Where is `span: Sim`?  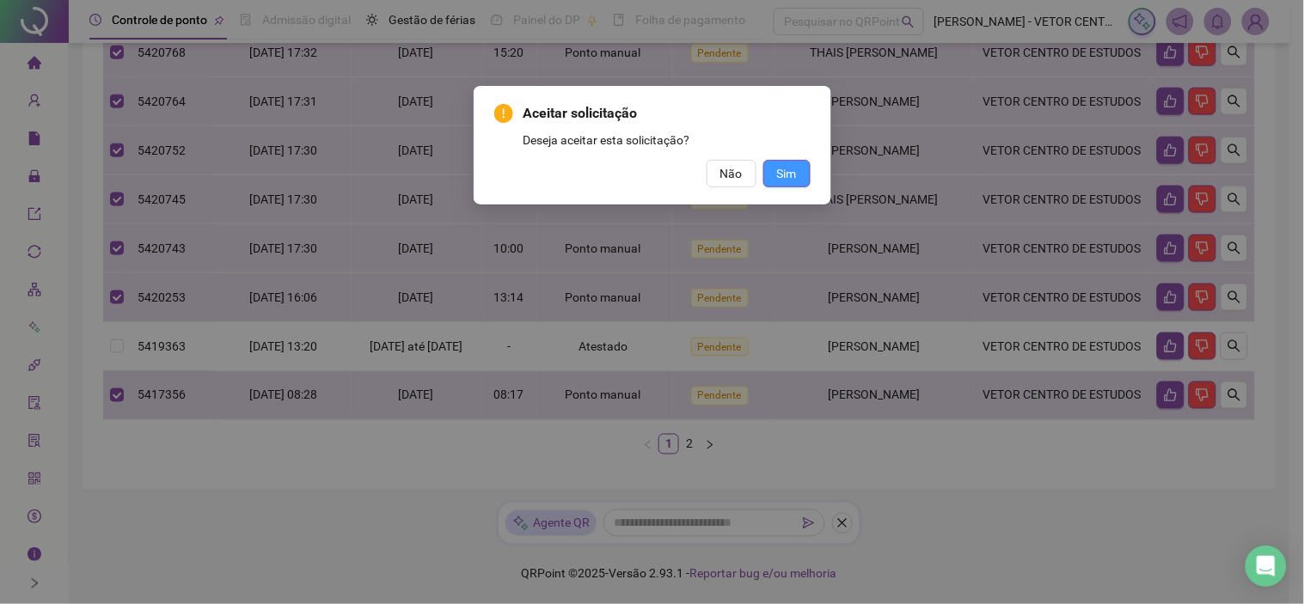 span: Sim is located at coordinates (787, 174).